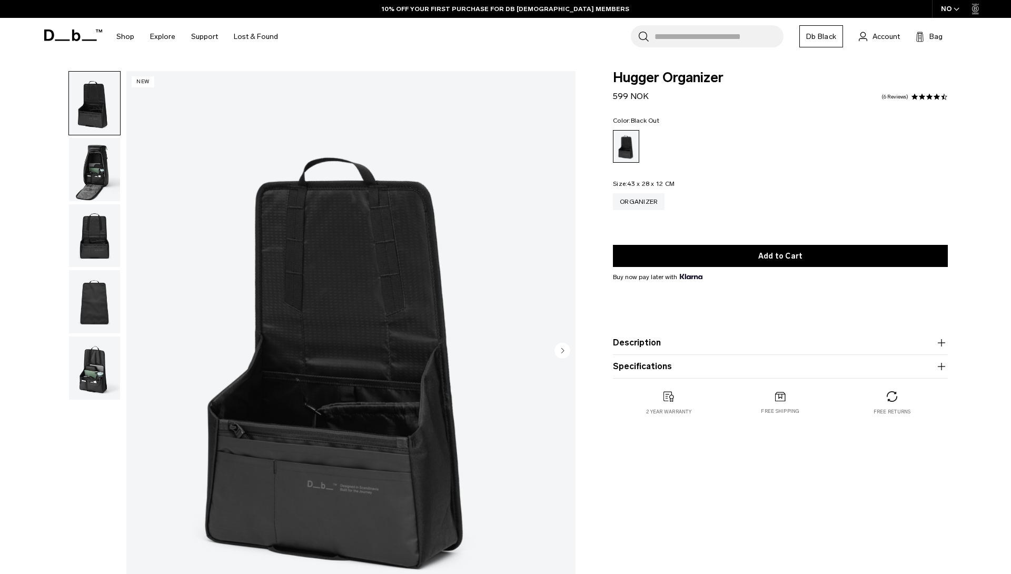 Image resolution: width=1011 pixels, height=574 pixels. What do you see at coordinates (929, 36) in the screenshot?
I see `button: Bag` at bounding box center [929, 36].